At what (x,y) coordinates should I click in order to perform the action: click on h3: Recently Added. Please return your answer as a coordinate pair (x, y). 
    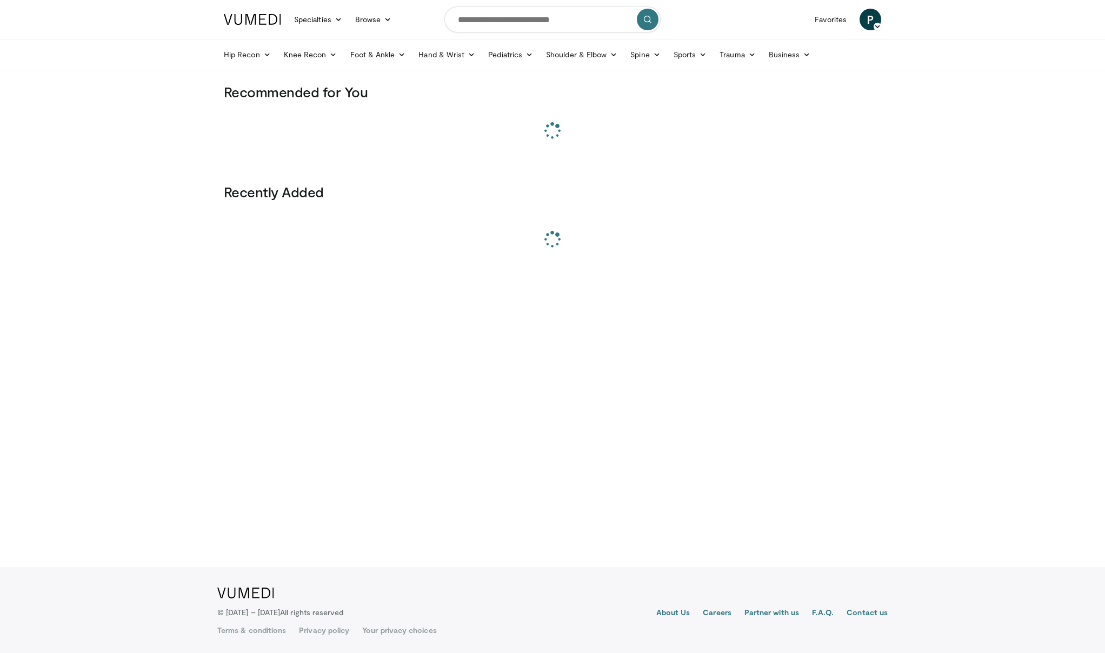
    Looking at the image, I should click on (553, 192).